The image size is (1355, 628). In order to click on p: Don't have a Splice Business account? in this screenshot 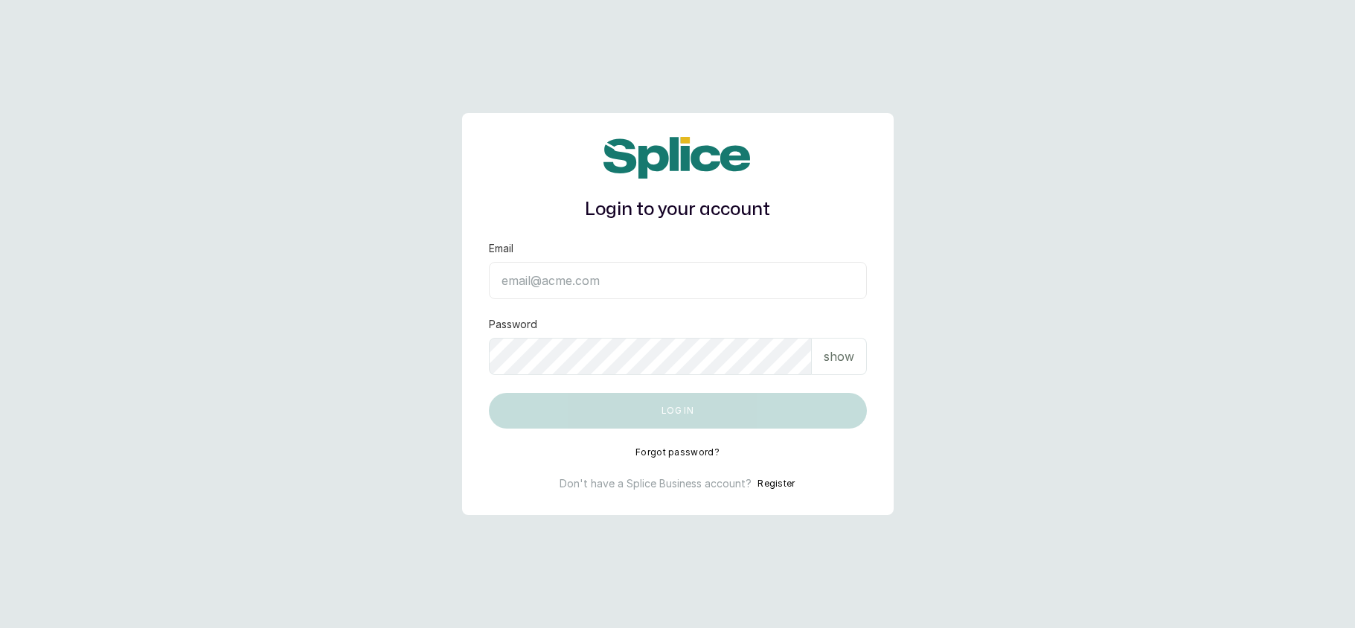, I will do `click(656, 484)`.